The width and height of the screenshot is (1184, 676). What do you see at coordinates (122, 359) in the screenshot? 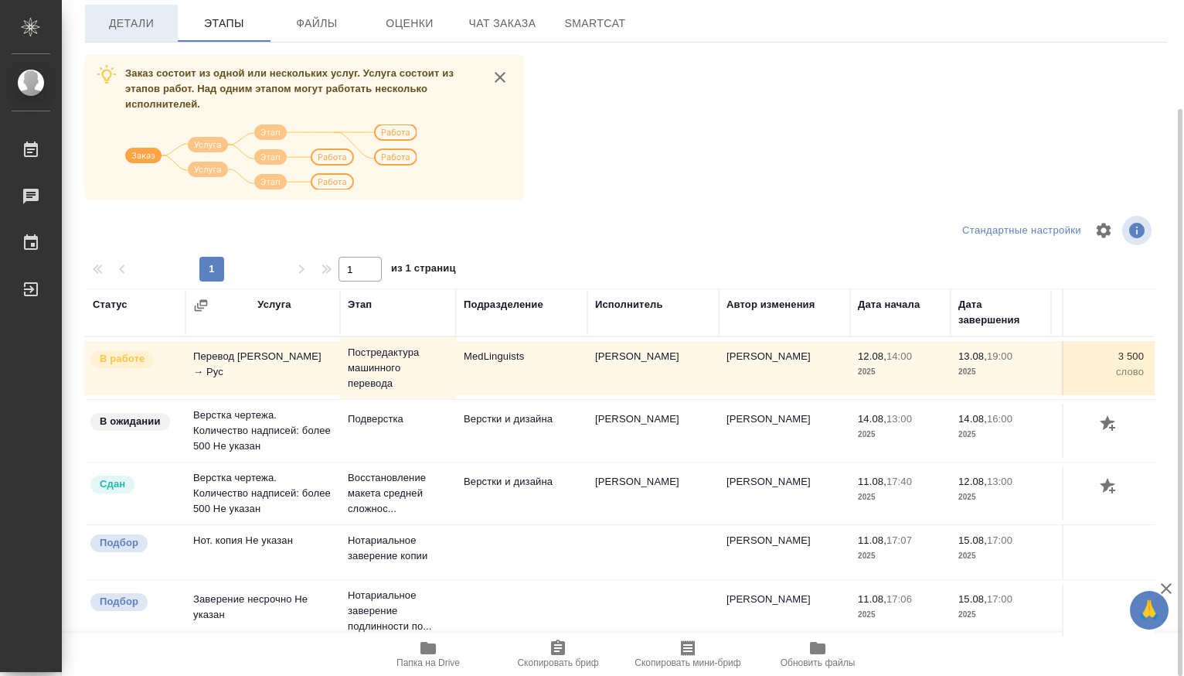
I see `p: В работе` at bounding box center [122, 359].